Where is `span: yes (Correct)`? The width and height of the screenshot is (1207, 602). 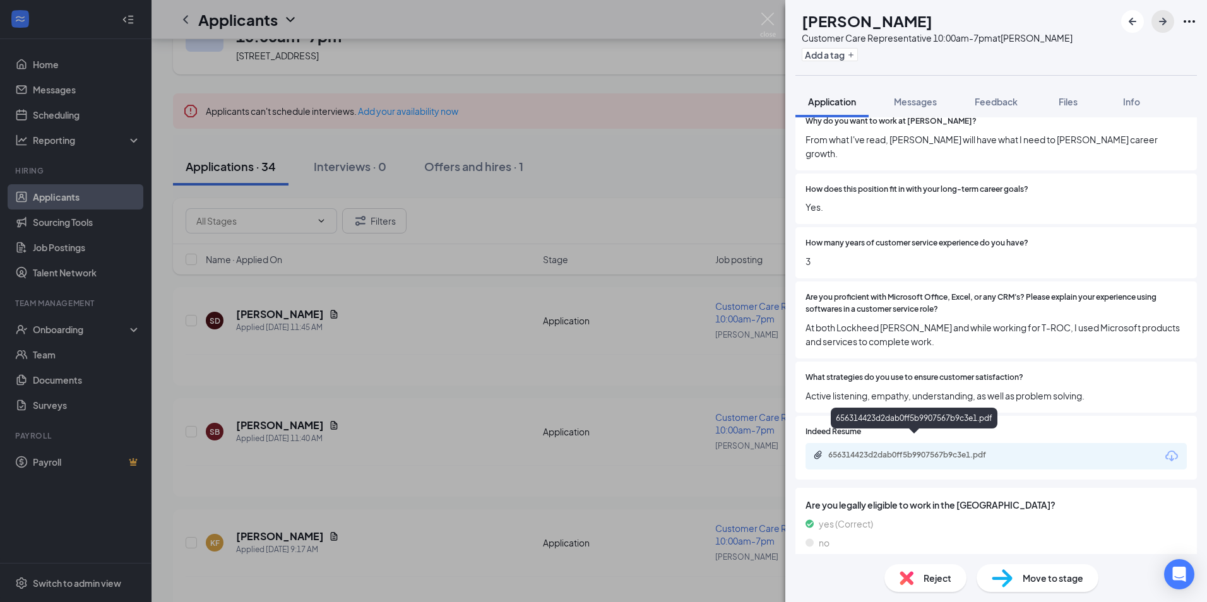 span: yes (Correct) is located at coordinates (846, 524).